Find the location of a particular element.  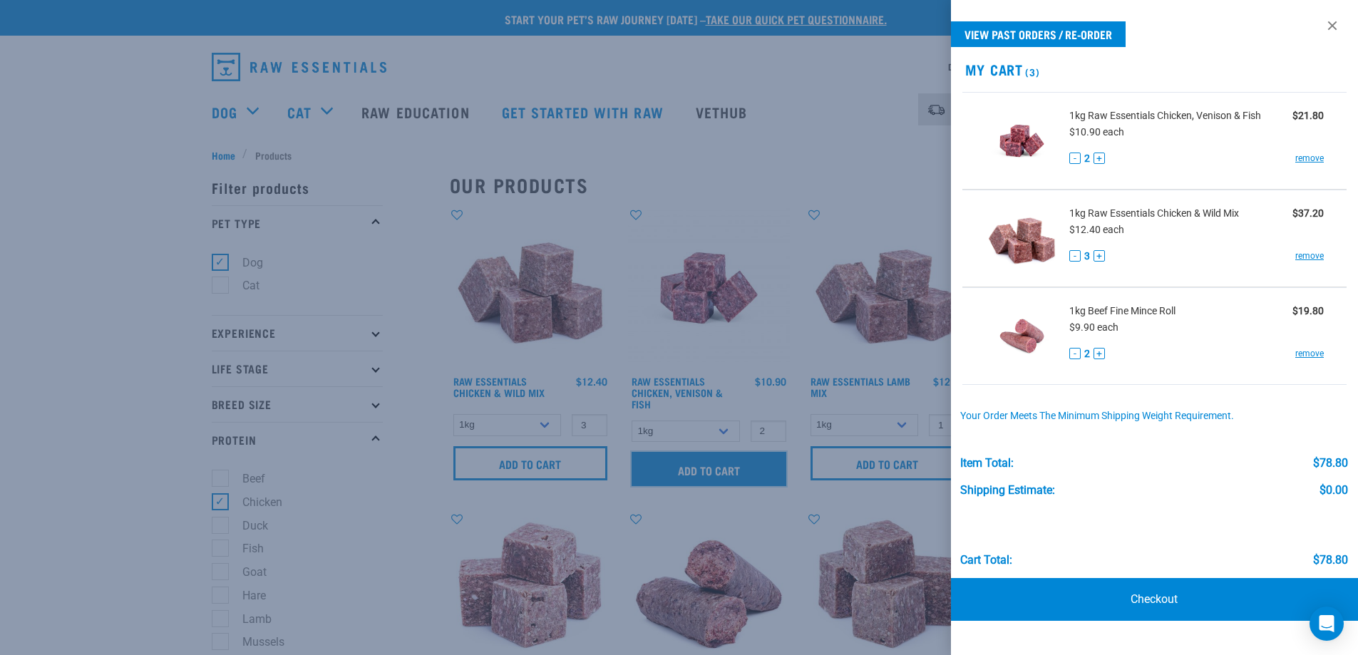

strong: $37.20 is located at coordinates (1308, 213).